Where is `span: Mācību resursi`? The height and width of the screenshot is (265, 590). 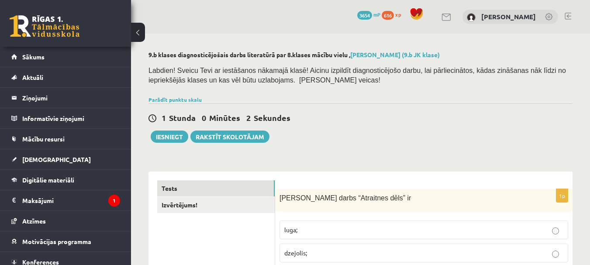
span: Mācību resursi is located at coordinates (43, 139).